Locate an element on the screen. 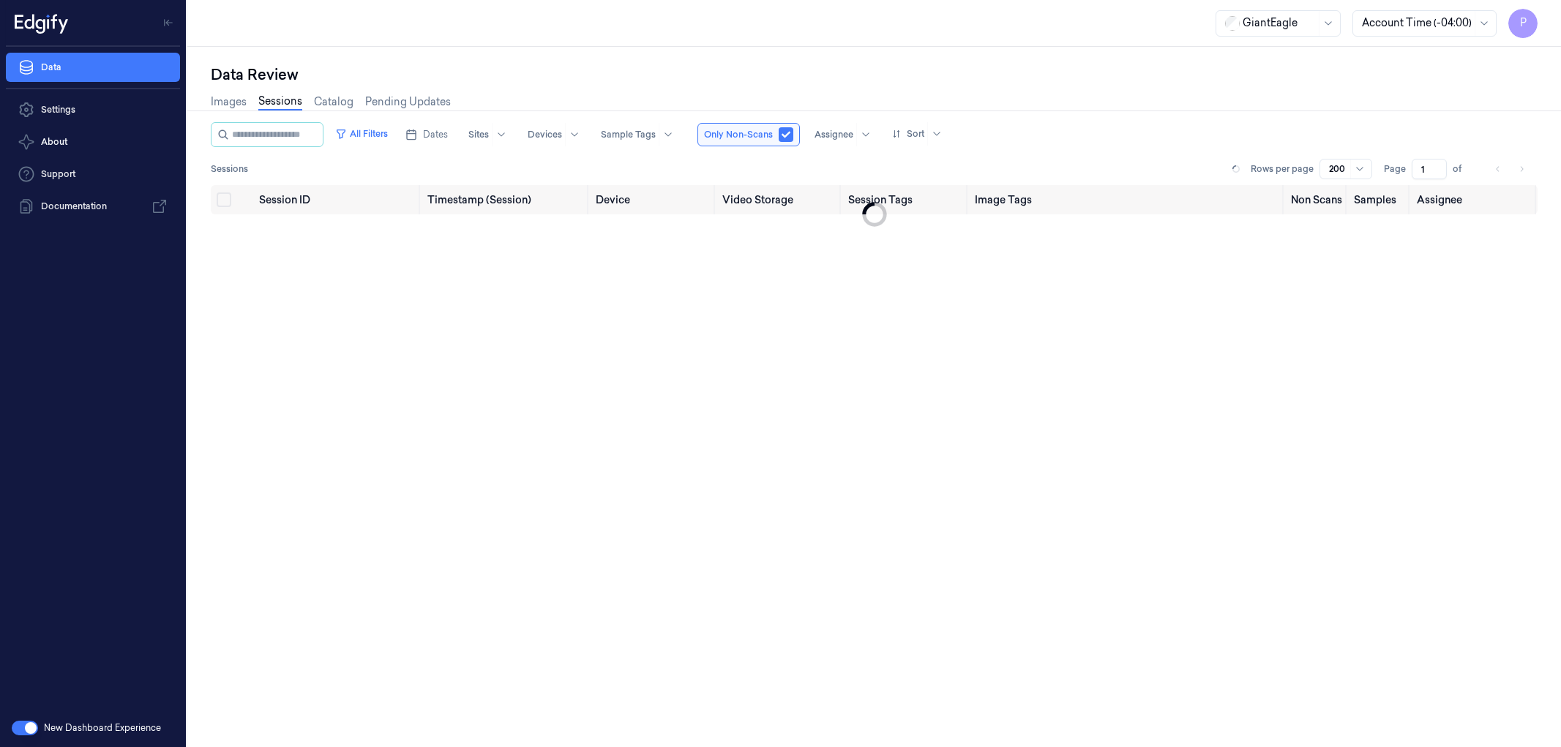 The width and height of the screenshot is (1561, 747). button: Select all is located at coordinates (224, 200).